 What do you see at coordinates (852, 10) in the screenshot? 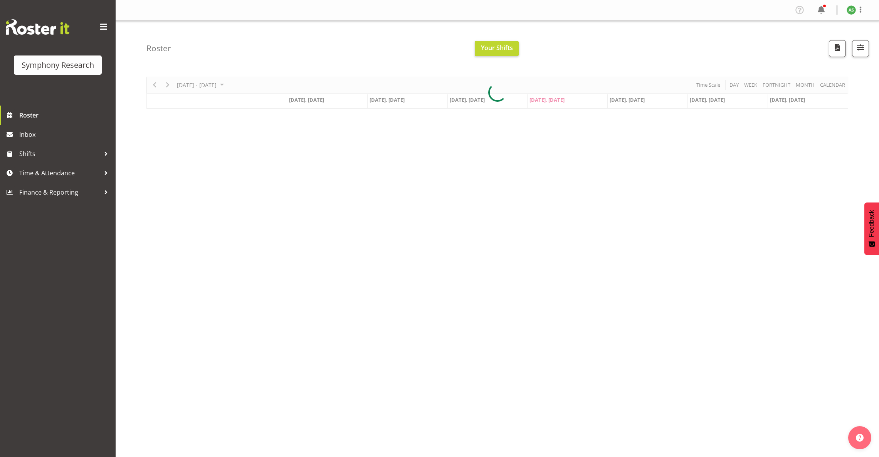
I see `img: ange-steiger11422.jpg` at bounding box center [852, 10].